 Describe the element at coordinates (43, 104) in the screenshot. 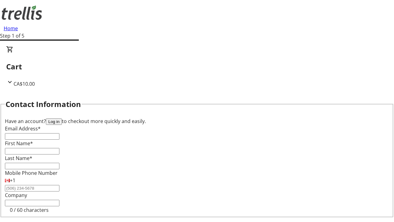

I see `h2: Contact Information` at that location.